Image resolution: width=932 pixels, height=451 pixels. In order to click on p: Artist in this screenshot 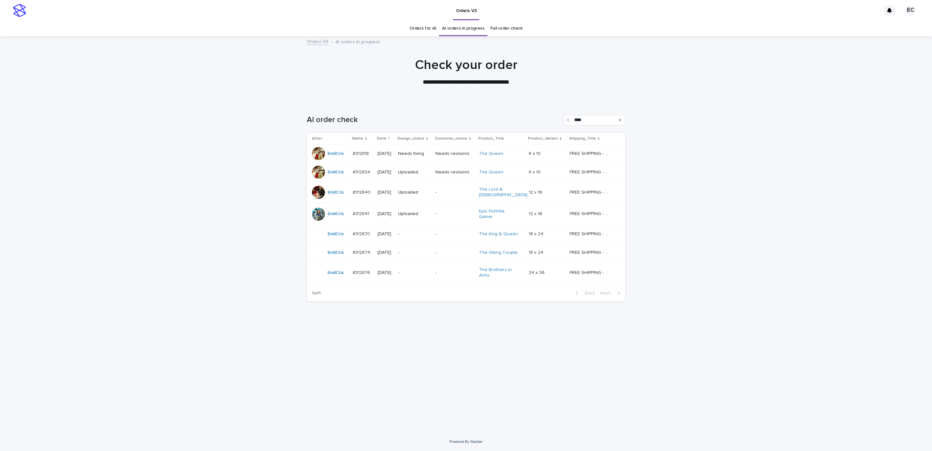, I will do `click(317, 139)`.